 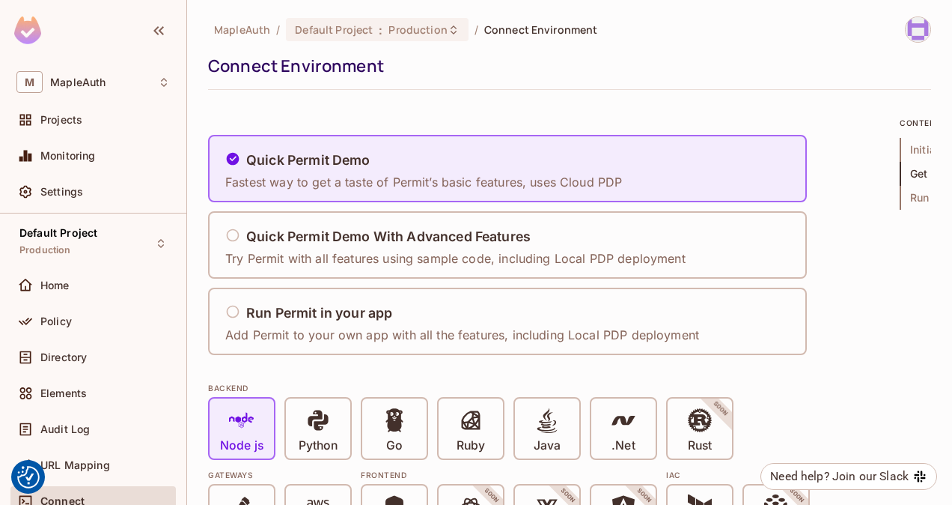 I want to click on div: BACKEND, so click(x=545, y=388).